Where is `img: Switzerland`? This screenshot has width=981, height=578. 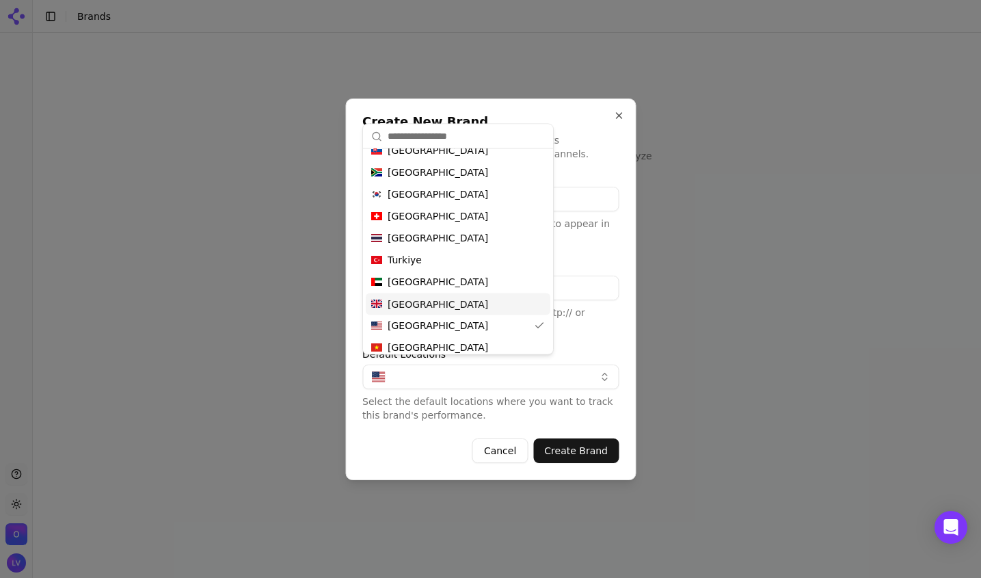
img: Switzerland is located at coordinates (377, 217).